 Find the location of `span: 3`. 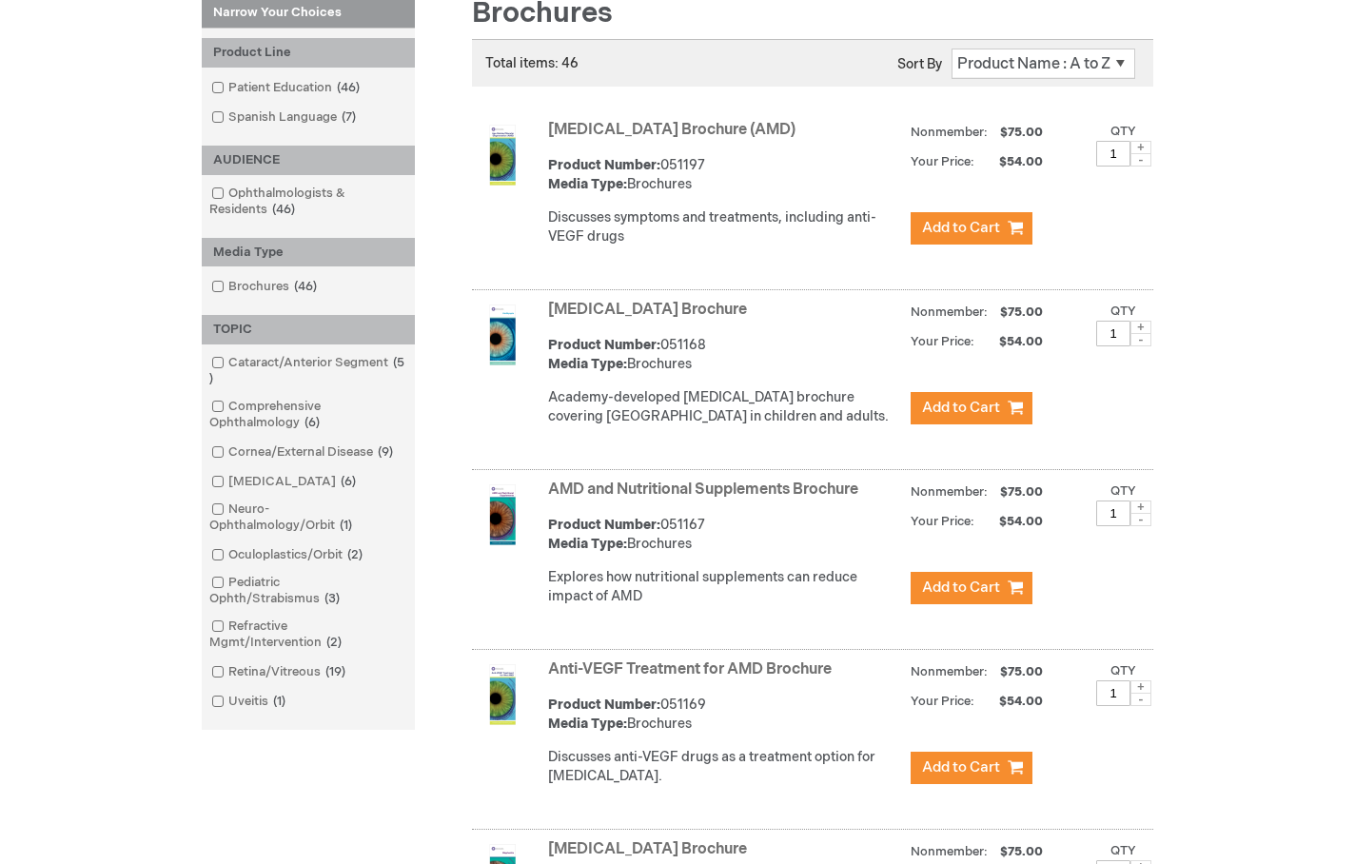

span: 3 is located at coordinates (332, 598).